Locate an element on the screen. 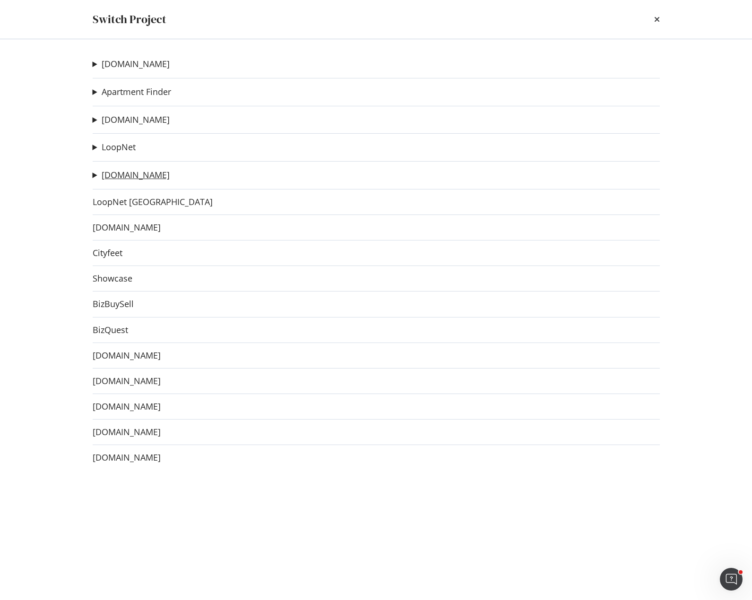  summary: LoopNet is located at coordinates (114, 147).